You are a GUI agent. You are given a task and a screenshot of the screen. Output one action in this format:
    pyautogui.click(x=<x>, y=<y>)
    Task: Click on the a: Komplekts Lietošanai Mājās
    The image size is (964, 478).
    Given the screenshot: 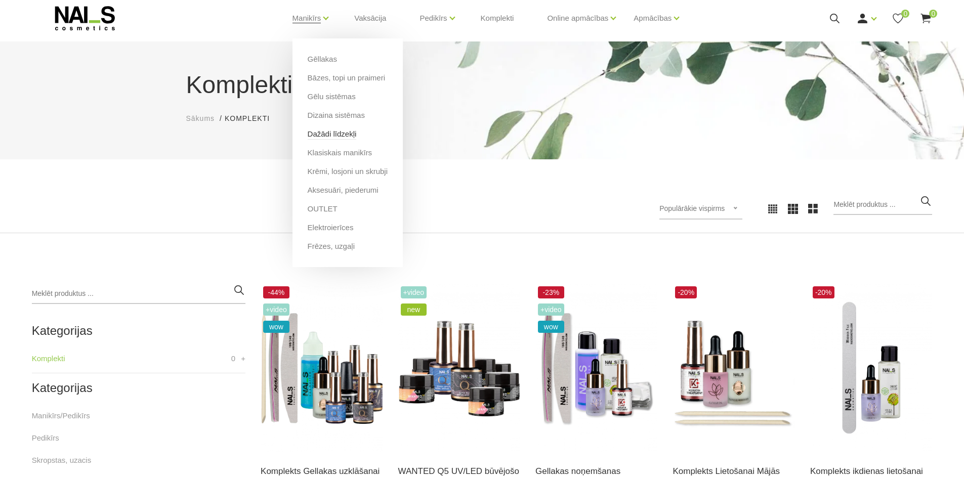 What is the action you would take?
    pyautogui.click(x=733, y=471)
    